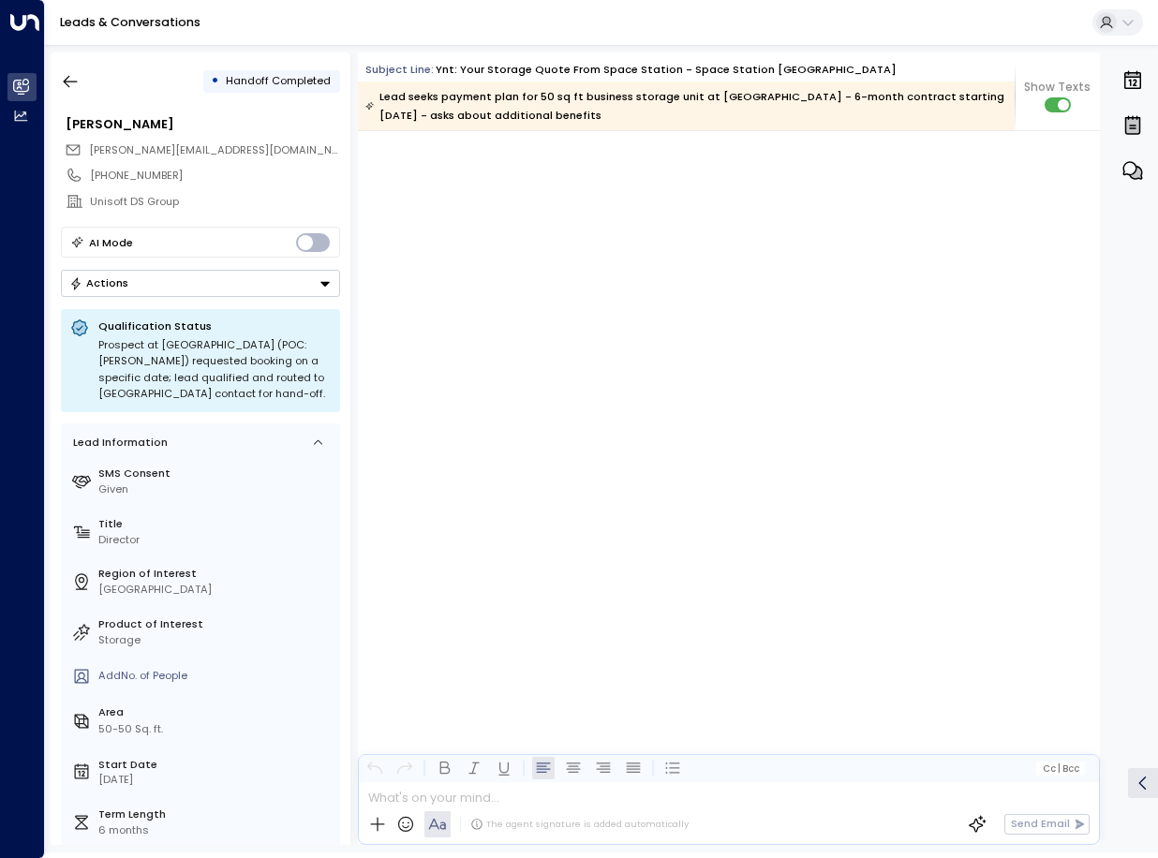 The height and width of the screenshot is (858, 1158). I want to click on span: Cc Bcc, so click(1060, 768).